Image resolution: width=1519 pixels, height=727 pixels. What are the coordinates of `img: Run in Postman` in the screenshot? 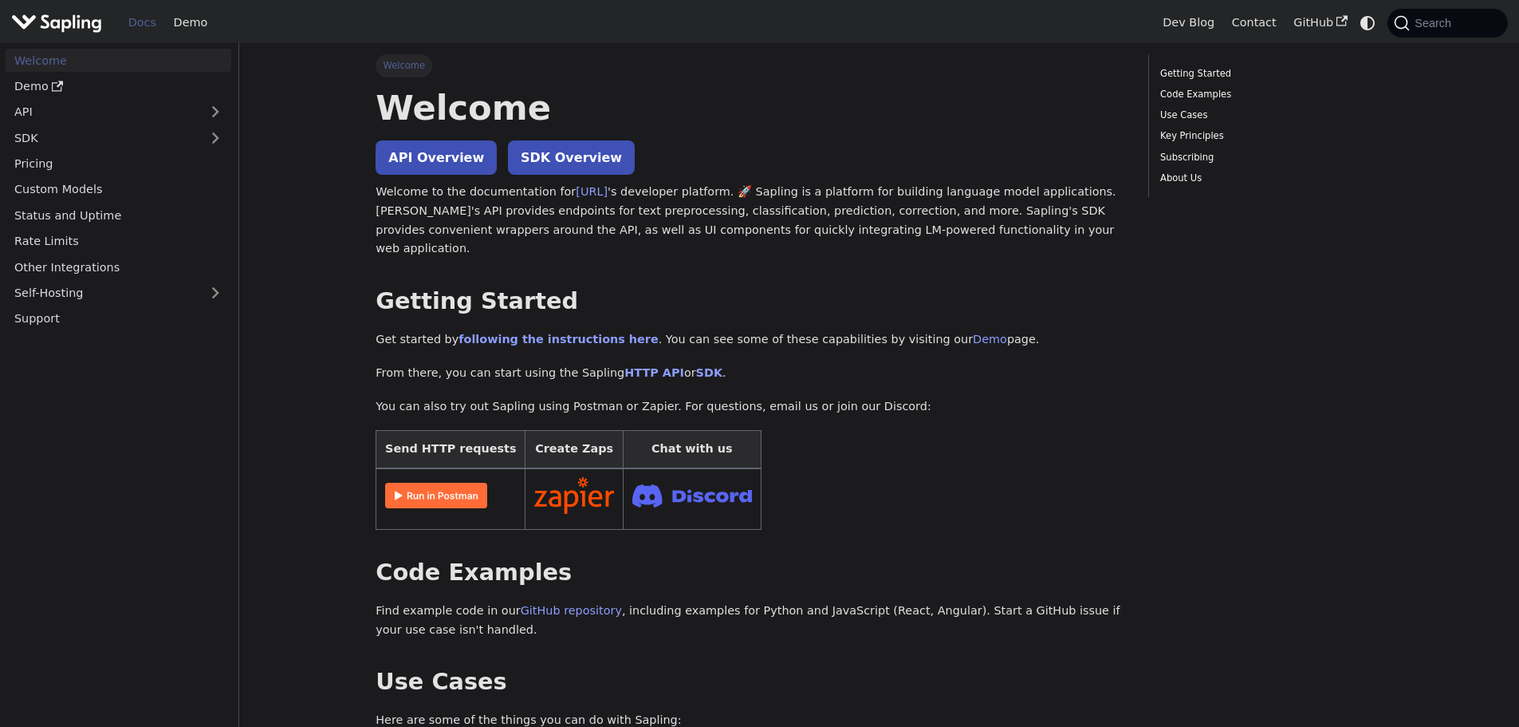 It's located at (436, 495).